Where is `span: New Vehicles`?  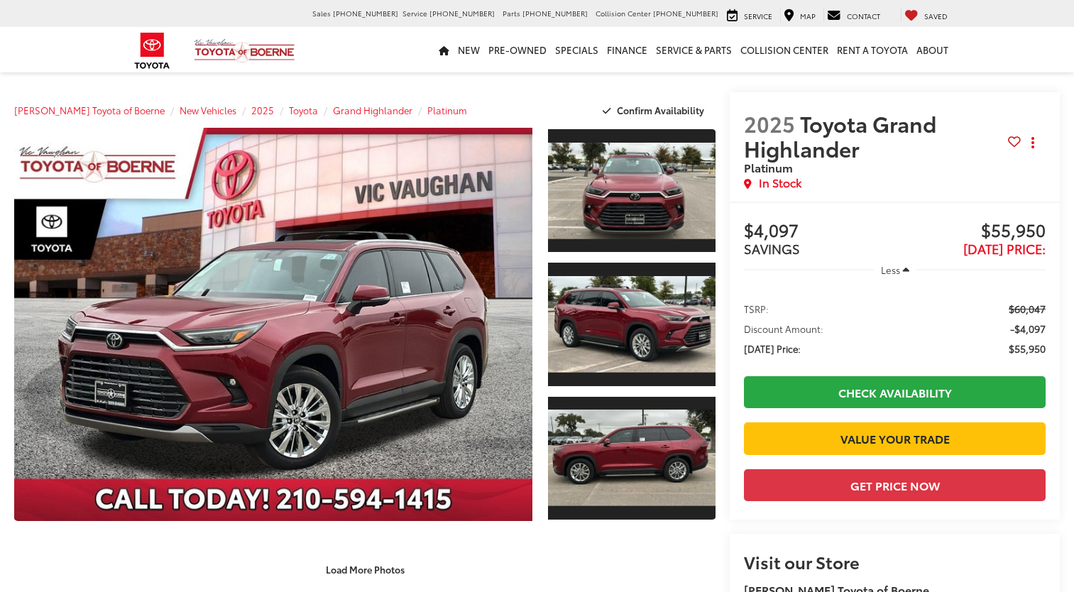 span: New Vehicles is located at coordinates (208, 110).